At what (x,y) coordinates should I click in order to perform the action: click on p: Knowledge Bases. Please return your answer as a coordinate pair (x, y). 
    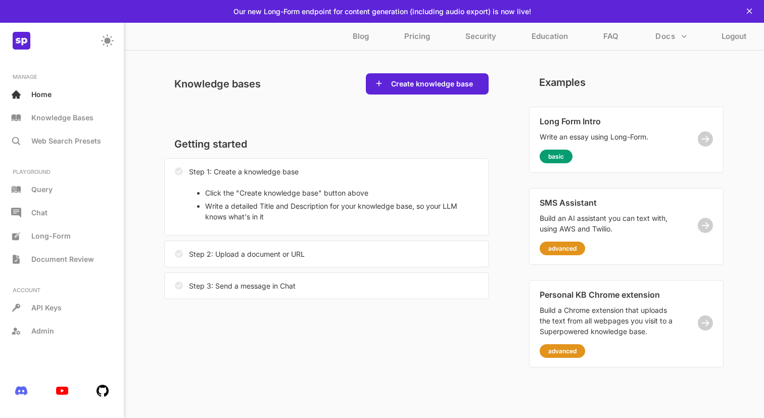
    Looking at the image, I should click on (62, 117).